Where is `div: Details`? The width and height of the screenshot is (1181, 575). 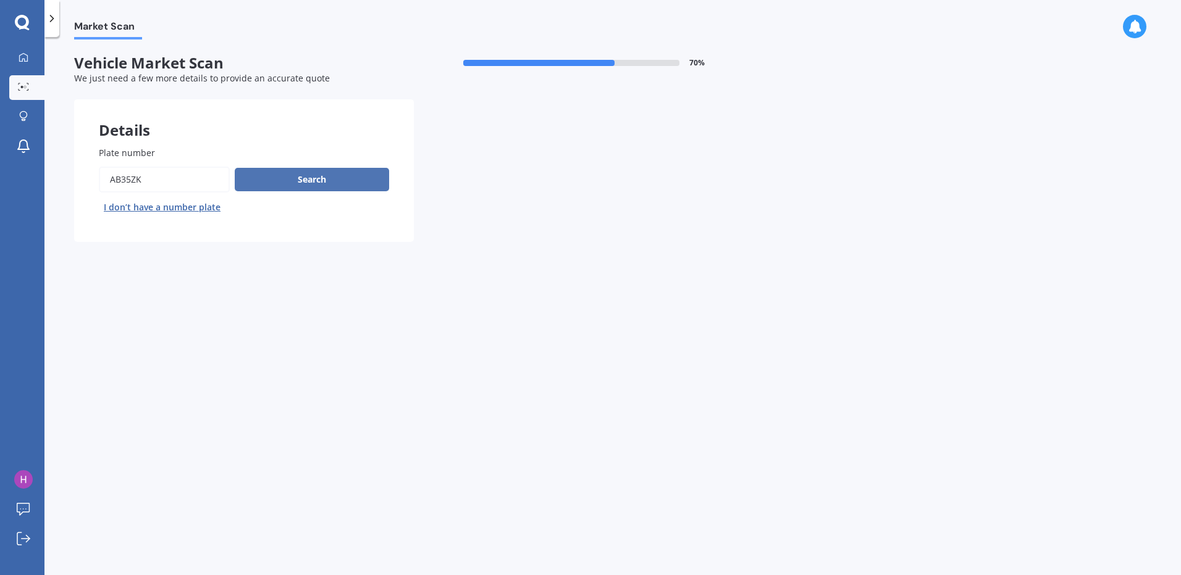
div: Details is located at coordinates (244, 118).